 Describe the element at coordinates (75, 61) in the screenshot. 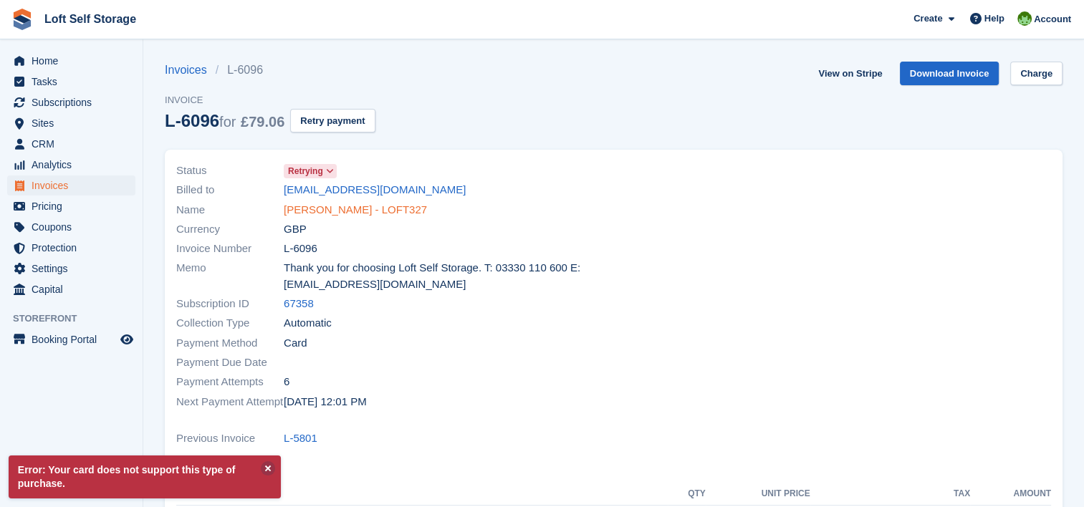

I see `span: Home` at that location.